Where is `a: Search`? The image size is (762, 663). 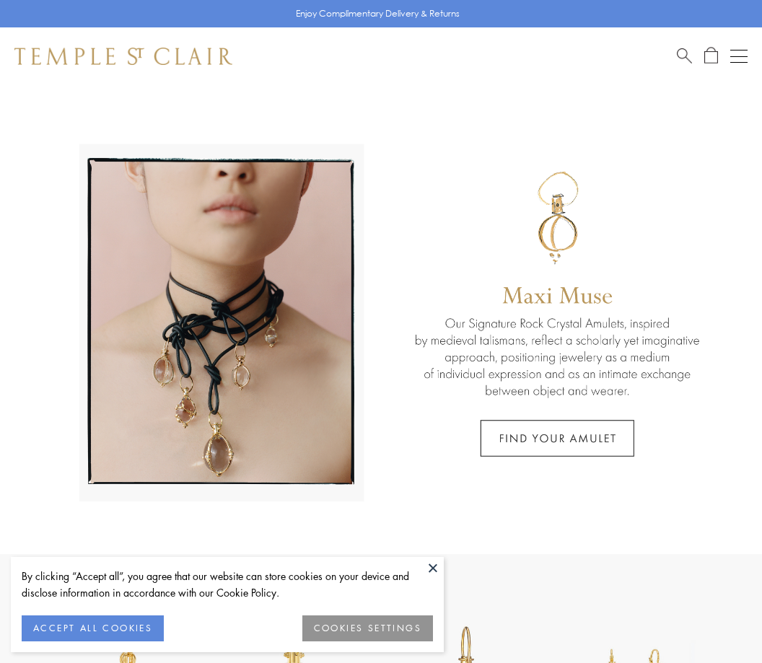 a: Search is located at coordinates (684, 56).